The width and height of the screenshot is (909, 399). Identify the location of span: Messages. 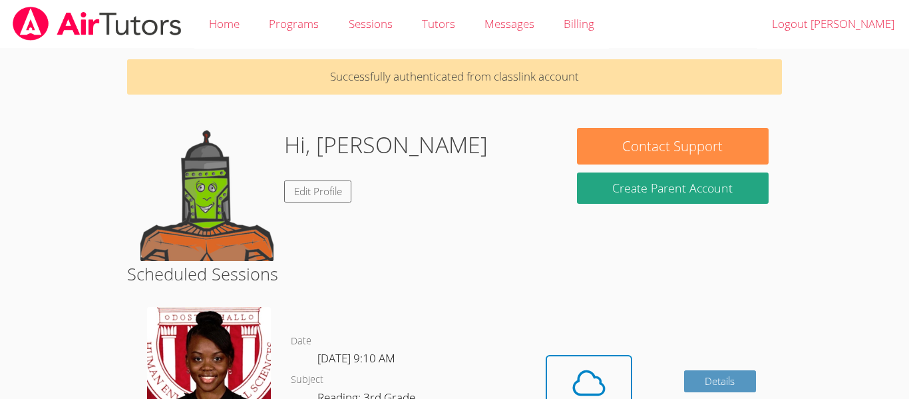
(509, 23).